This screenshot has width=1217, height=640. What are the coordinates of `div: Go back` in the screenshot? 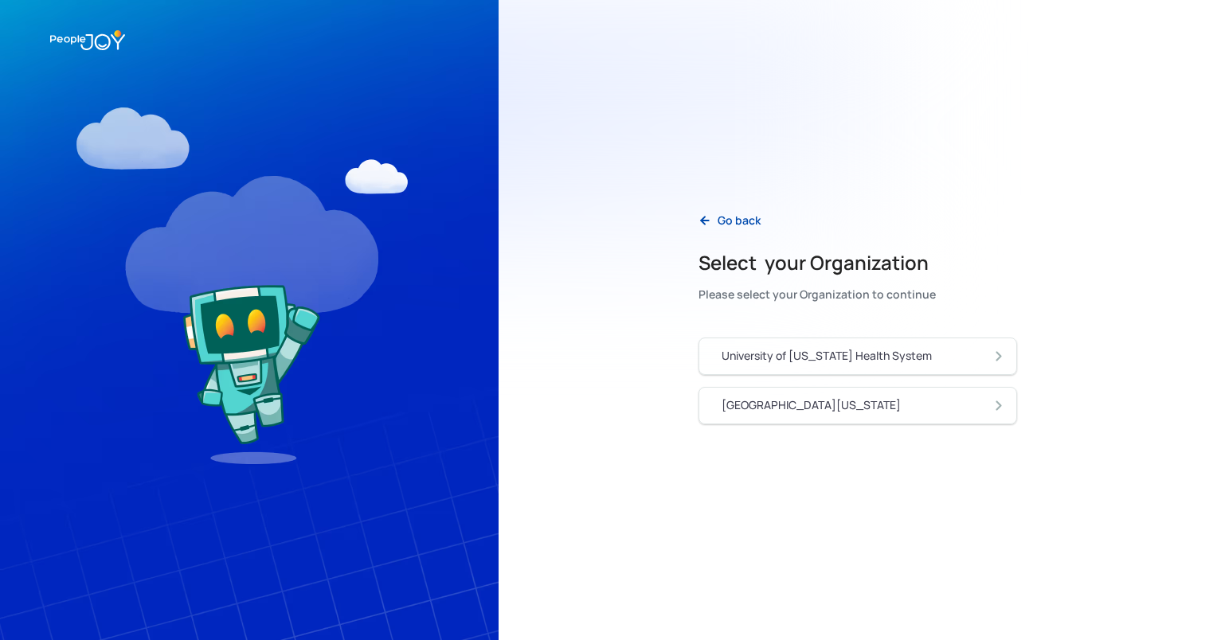 It's located at (739, 221).